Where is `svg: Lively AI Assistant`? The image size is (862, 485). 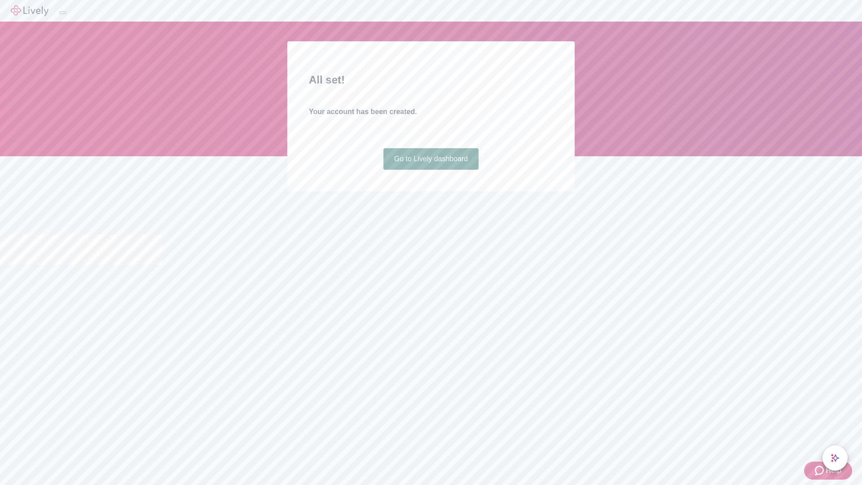 svg: Lively AI Assistant is located at coordinates (835, 458).